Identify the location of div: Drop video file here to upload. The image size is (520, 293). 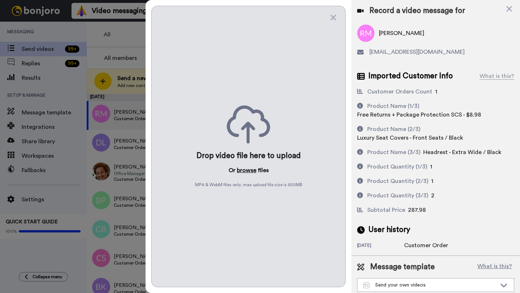
(249, 156).